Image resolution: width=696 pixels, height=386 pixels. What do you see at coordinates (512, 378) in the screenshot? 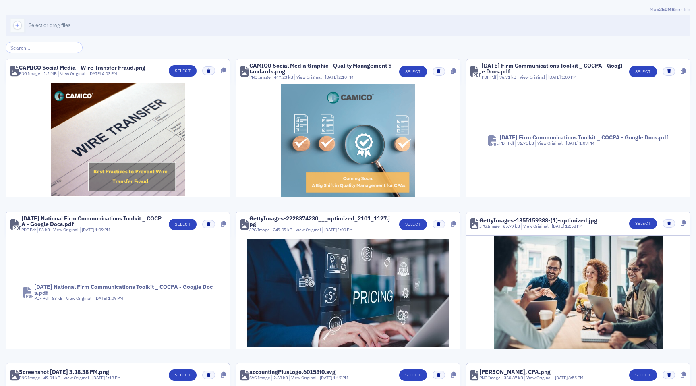
I see `div: 360.87 kB` at bounding box center [512, 378].